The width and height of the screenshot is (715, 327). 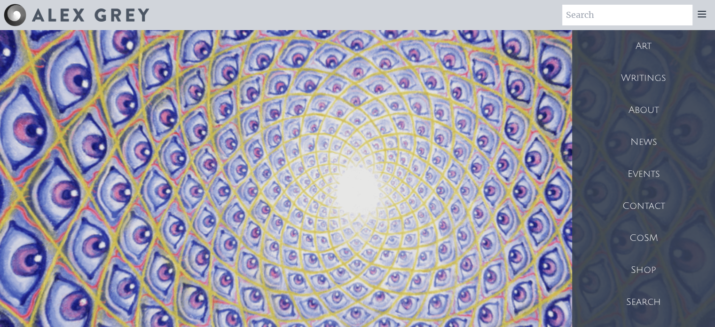 What do you see at coordinates (643, 46) in the screenshot?
I see `div: Art` at bounding box center [643, 46].